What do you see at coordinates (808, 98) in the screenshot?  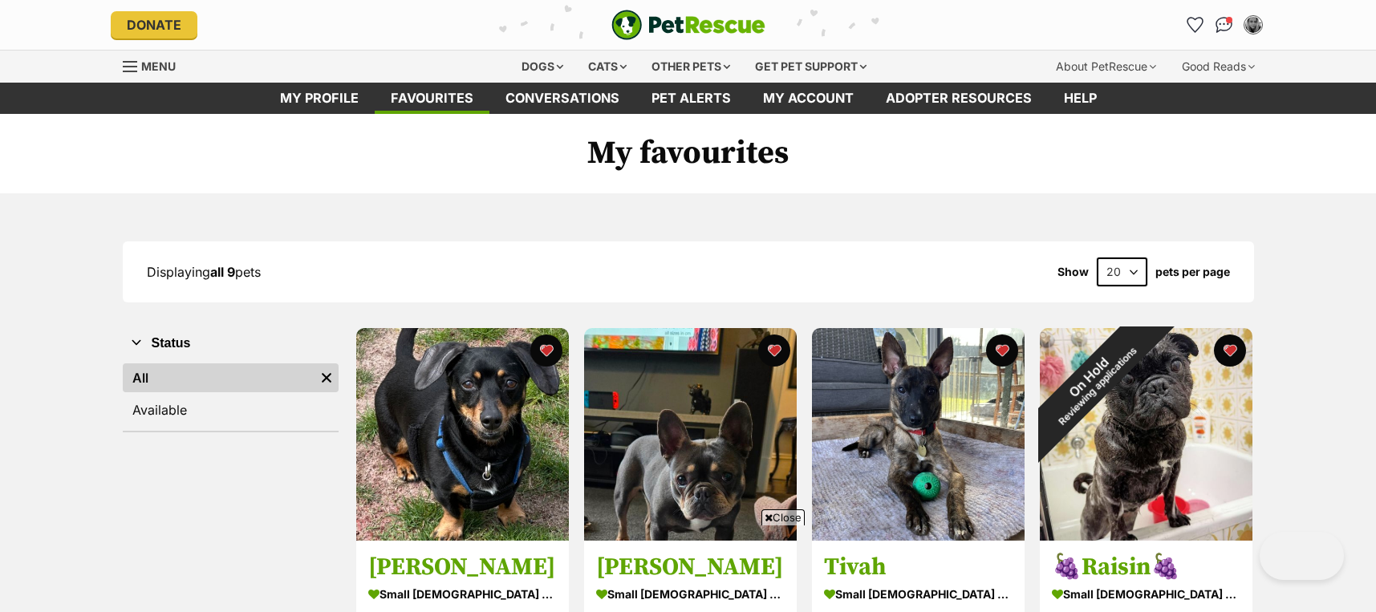 I see `a: My account` at bounding box center [808, 98].